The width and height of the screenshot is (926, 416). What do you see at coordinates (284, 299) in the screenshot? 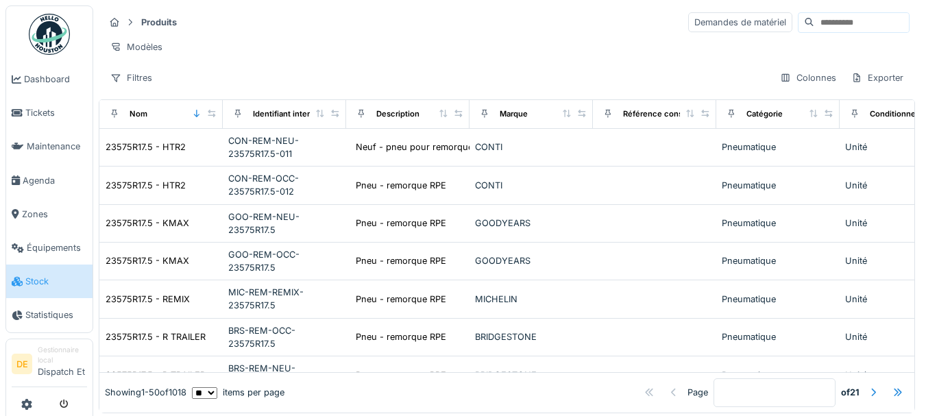
I see `div: MIC-REM-REMIX-23575R17.5` at bounding box center [284, 299].